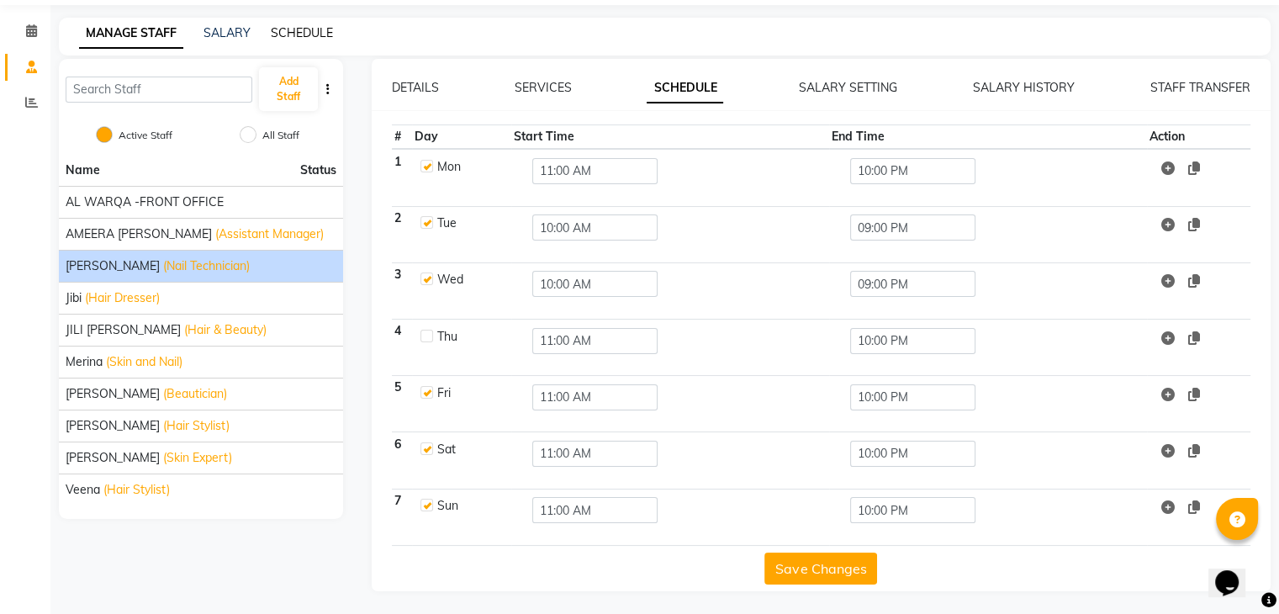 The height and width of the screenshot is (614, 1279). What do you see at coordinates (670, 137) in the screenshot?
I see `th: Start Time` at bounding box center [670, 137].